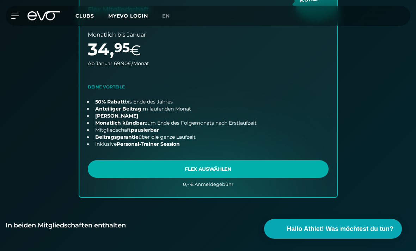 The width and height of the screenshot is (416, 251). Describe the element at coordinates (166, 16) in the screenshot. I see `span: en` at that location.